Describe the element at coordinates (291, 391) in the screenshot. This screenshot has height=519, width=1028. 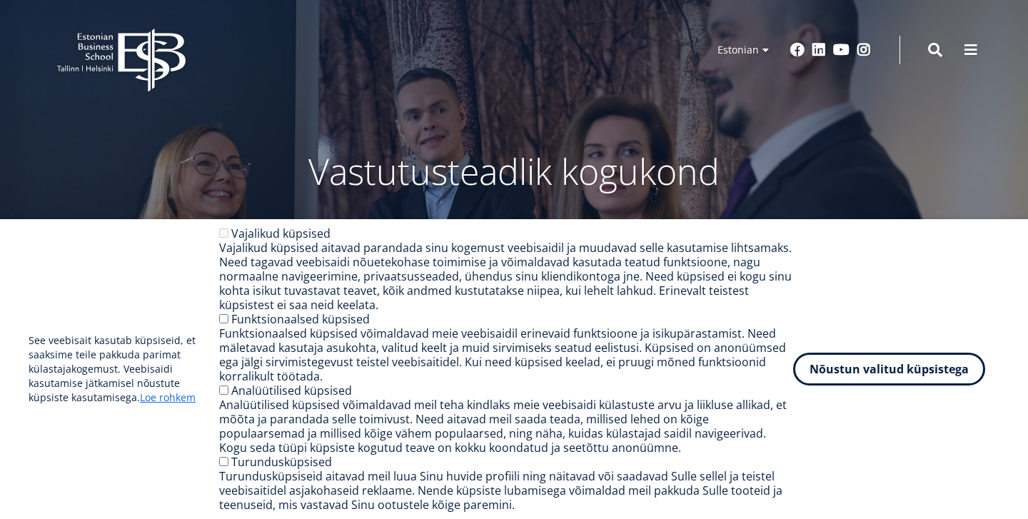
I see `label: Analüütilised küpsised` at that location.